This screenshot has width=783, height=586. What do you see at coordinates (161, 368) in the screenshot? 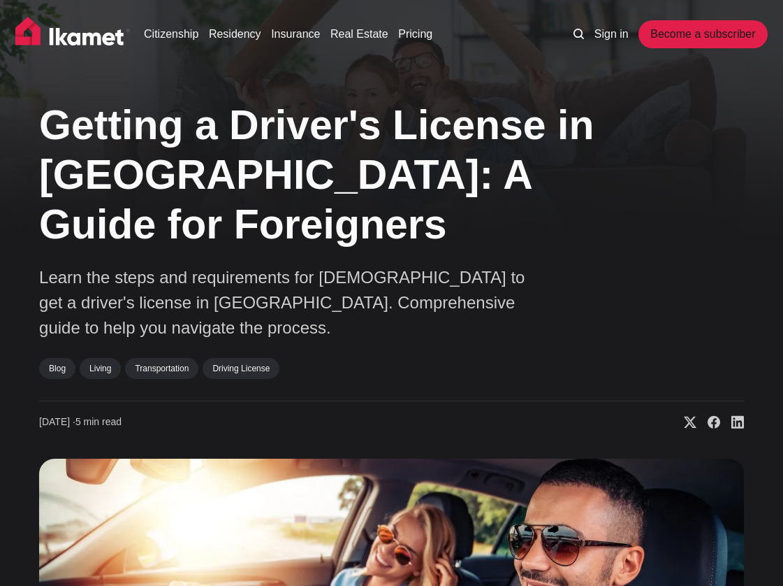
I see `a: Transportation` at bounding box center [161, 368].